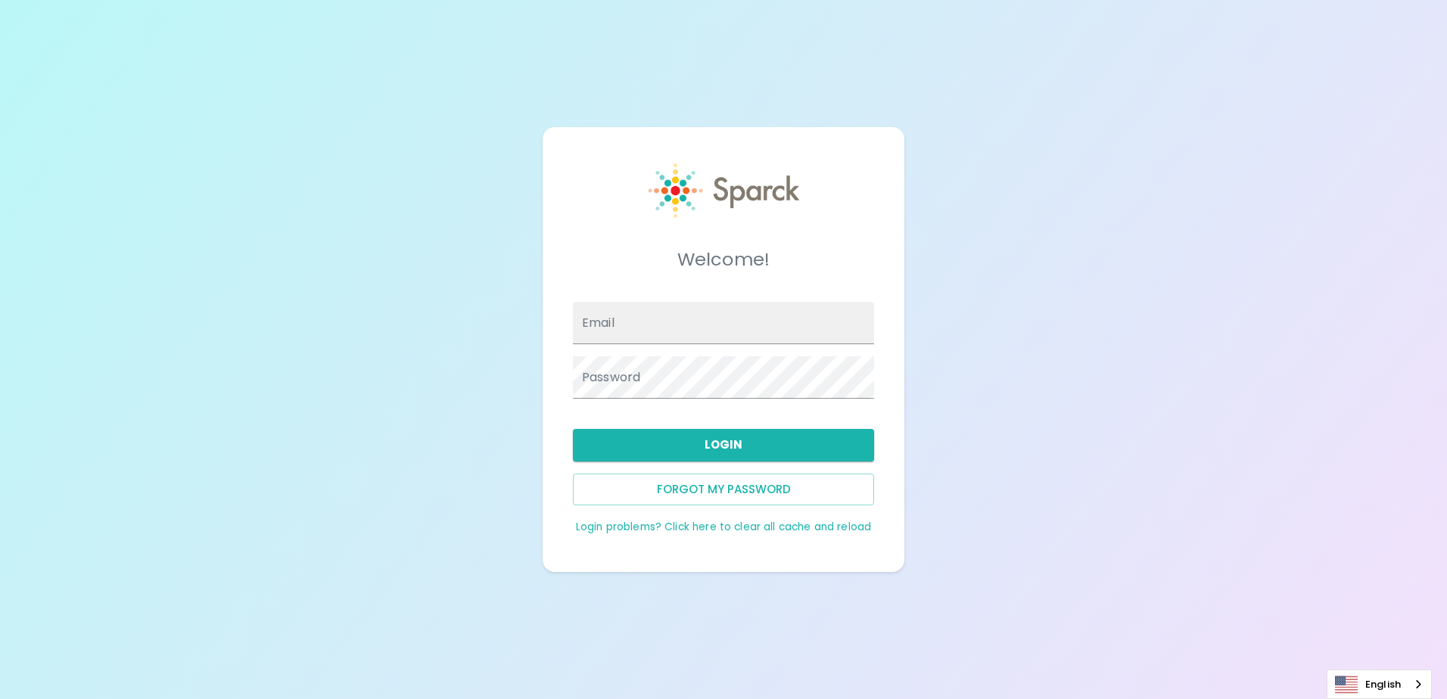 The image size is (1447, 699). I want to click on aside: Language selected: English, so click(1379, 684).